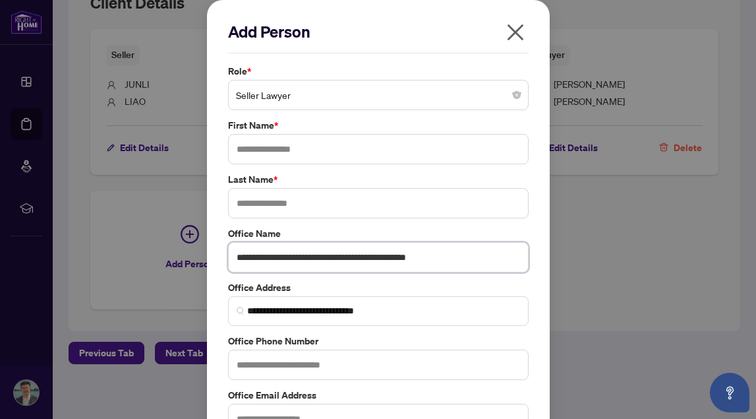 The height and width of the screenshot is (419, 756). I want to click on img: search_icon, so click(241, 310).